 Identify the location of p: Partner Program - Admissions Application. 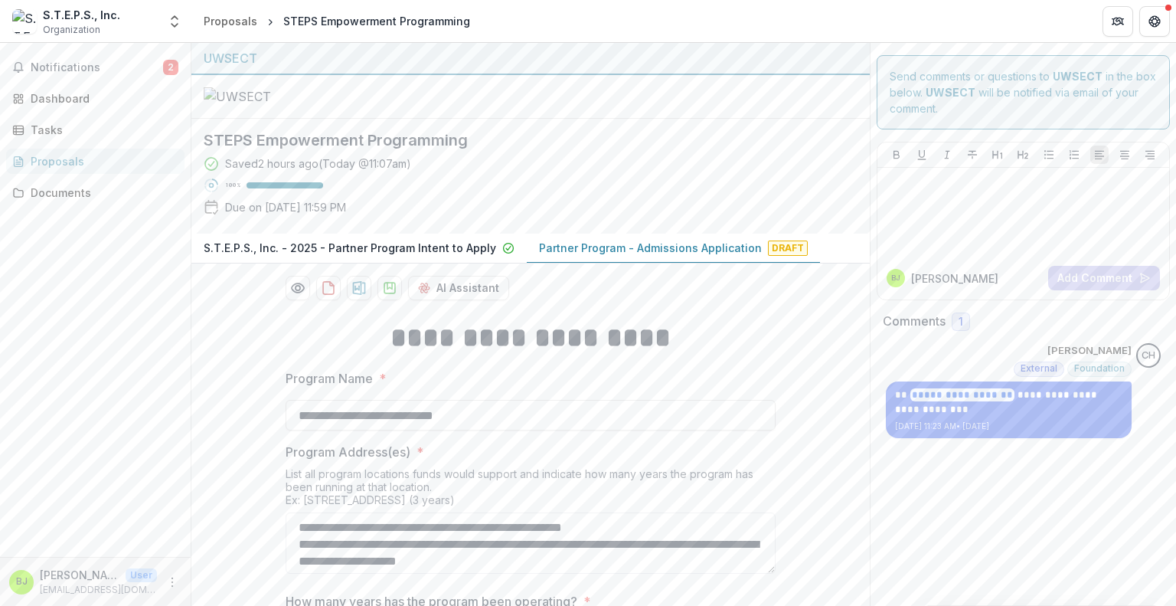
(650, 247).